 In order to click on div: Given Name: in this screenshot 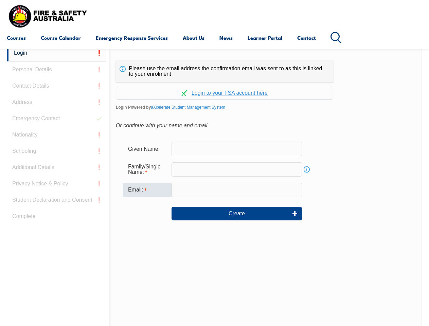, I will do `click(147, 149)`.